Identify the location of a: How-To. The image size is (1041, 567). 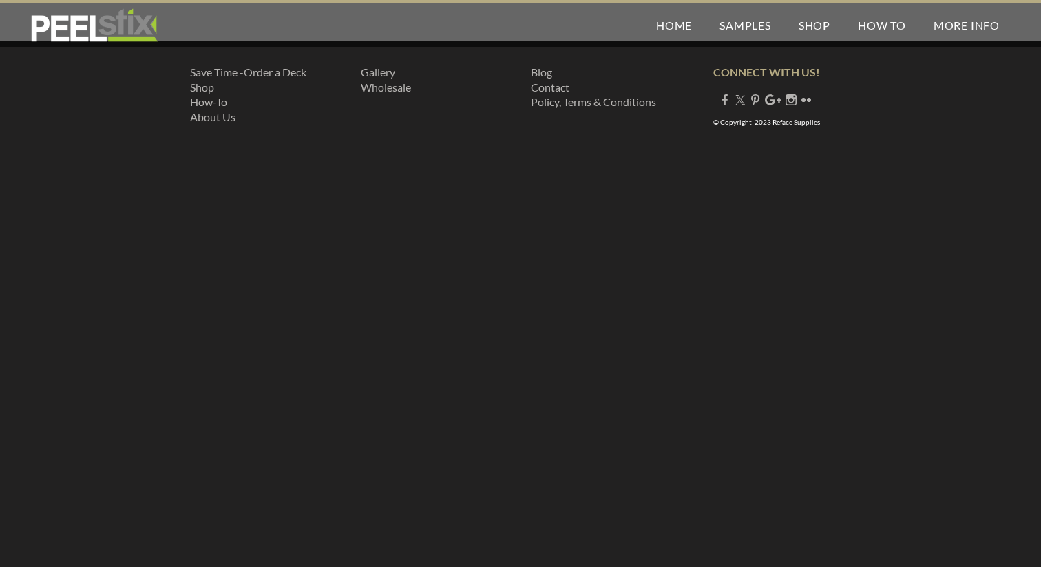
(209, 101).